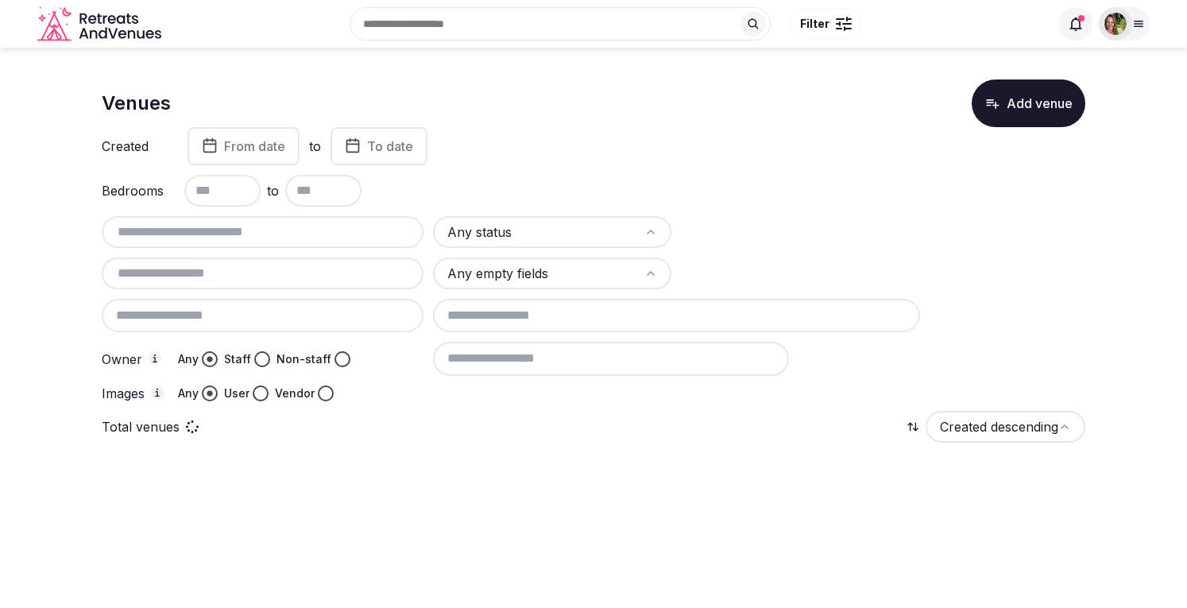 The width and height of the screenshot is (1187, 608). What do you see at coordinates (133, 359) in the screenshot?
I see `label: Owner` at bounding box center [133, 359].